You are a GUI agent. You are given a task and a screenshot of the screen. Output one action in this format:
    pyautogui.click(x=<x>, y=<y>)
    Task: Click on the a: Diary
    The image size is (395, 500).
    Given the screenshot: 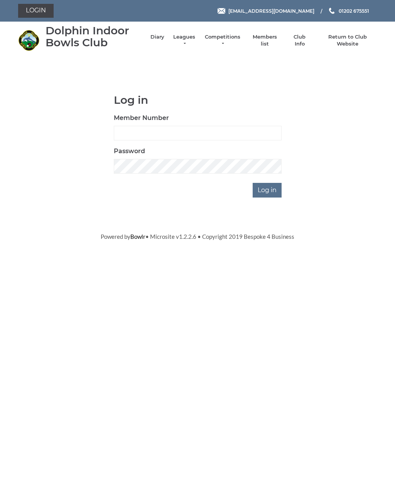 What is the action you would take?
    pyautogui.click(x=157, y=37)
    